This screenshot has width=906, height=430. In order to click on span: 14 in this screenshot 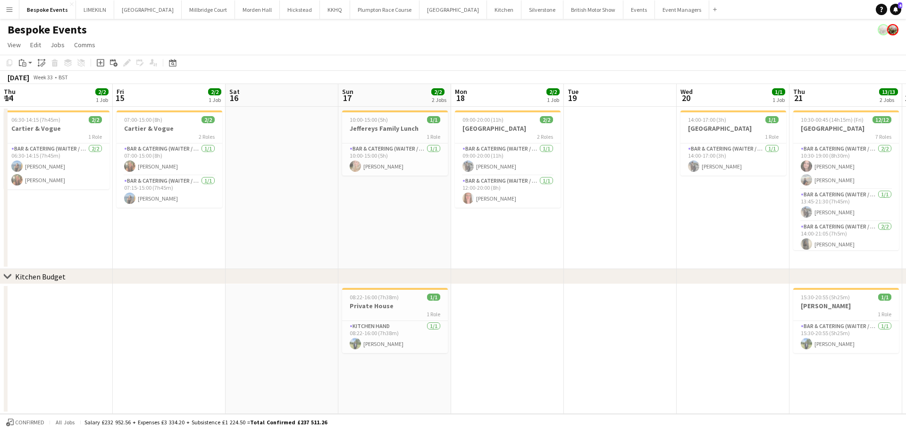, I will do `click(9, 98)`.